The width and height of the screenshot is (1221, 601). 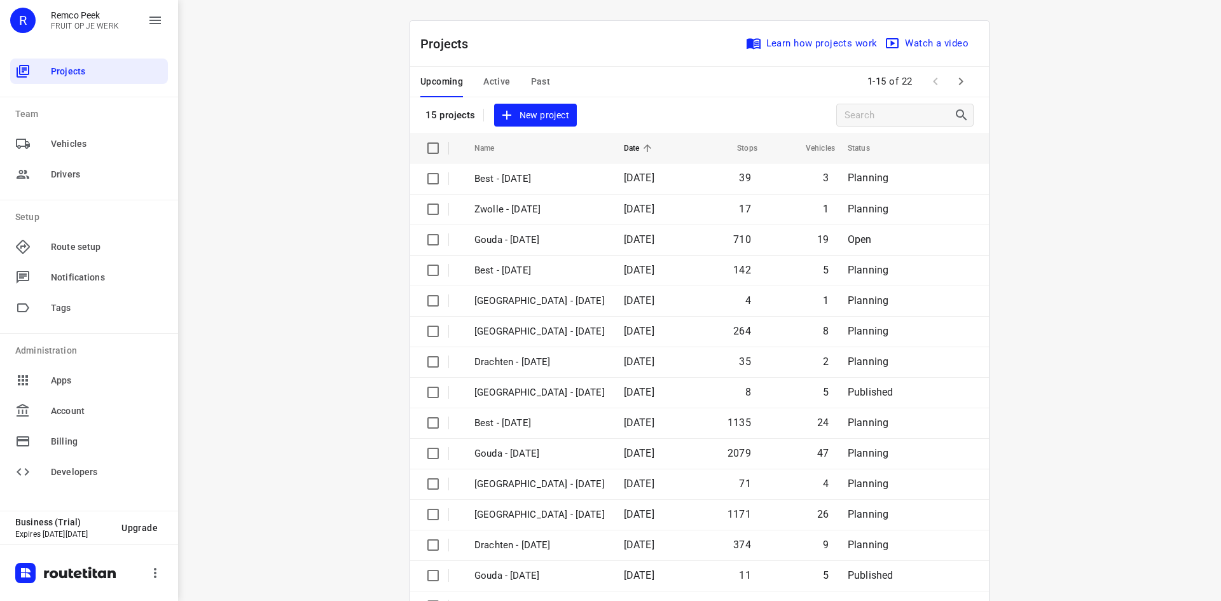 I want to click on span: 35, so click(x=745, y=361).